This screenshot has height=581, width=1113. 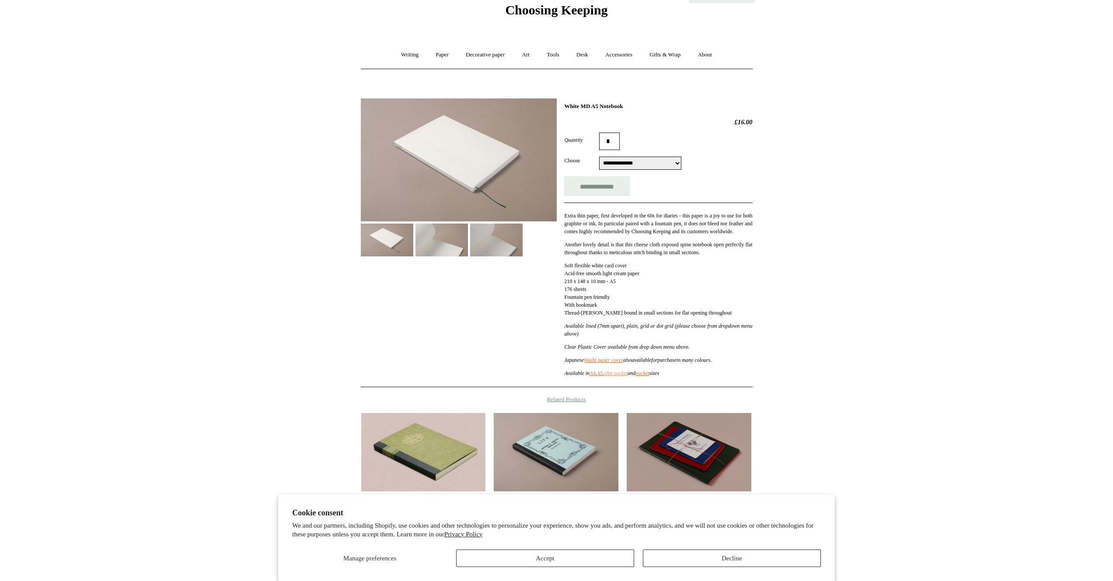 What do you see at coordinates (582, 140) in the screenshot?
I see `label: Quantity` at bounding box center [582, 140].